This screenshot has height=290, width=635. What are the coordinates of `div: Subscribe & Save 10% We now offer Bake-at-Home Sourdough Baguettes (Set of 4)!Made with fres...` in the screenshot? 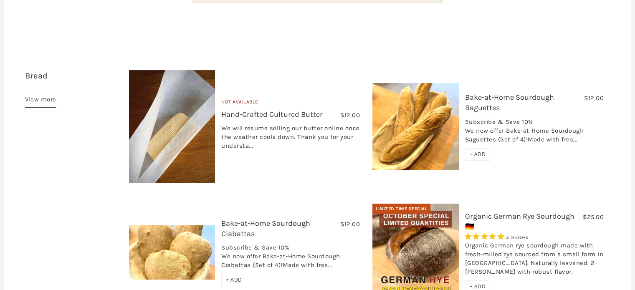 It's located at (534, 133).